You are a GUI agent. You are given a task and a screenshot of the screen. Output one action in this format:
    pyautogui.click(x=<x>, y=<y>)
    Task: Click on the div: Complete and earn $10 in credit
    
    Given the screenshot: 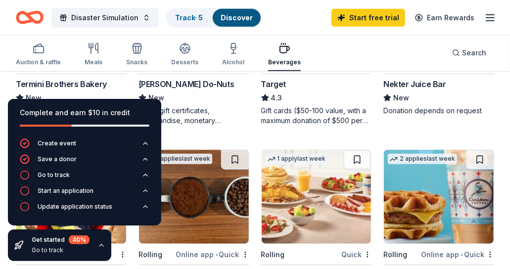 What is the action you would take?
    pyautogui.click(x=85, y=113)
    